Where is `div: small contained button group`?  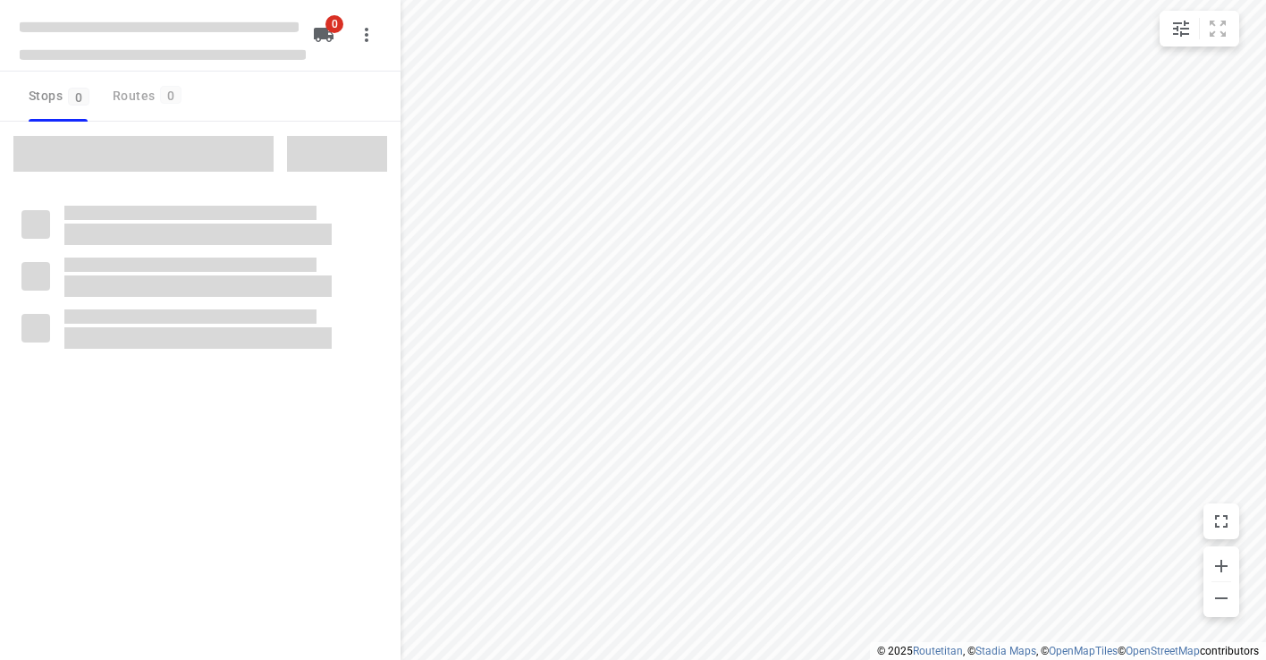
div: small contained button group is located at coordinates (1199, 29).